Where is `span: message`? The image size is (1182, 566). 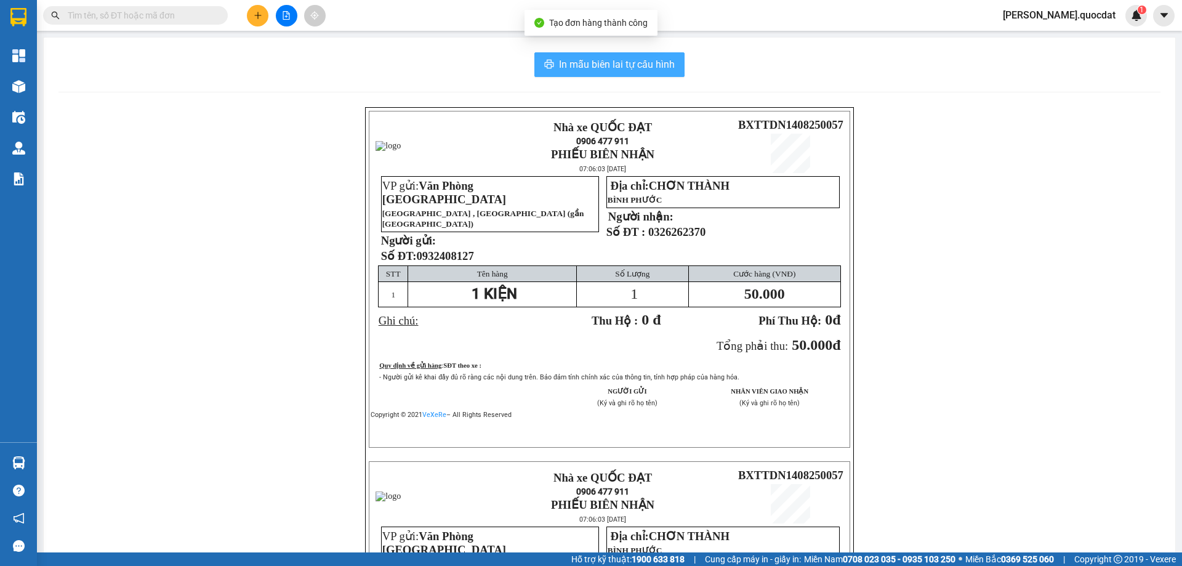 span: message is located at coordinates (18, 545).